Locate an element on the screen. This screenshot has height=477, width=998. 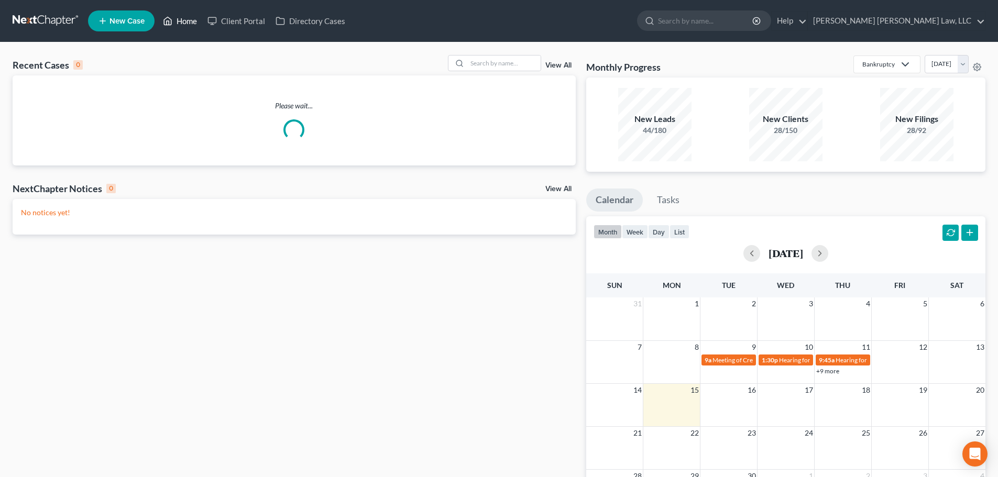
span: 18 is located at coordinates (866, 390).